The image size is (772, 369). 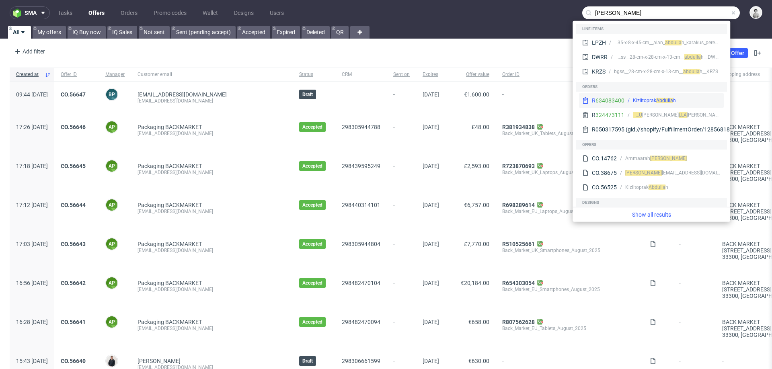 What do you see at coordinates (643, 187) in the screenshot?
I see `div: Kiziltoprak` at bounding box center [643, 187].